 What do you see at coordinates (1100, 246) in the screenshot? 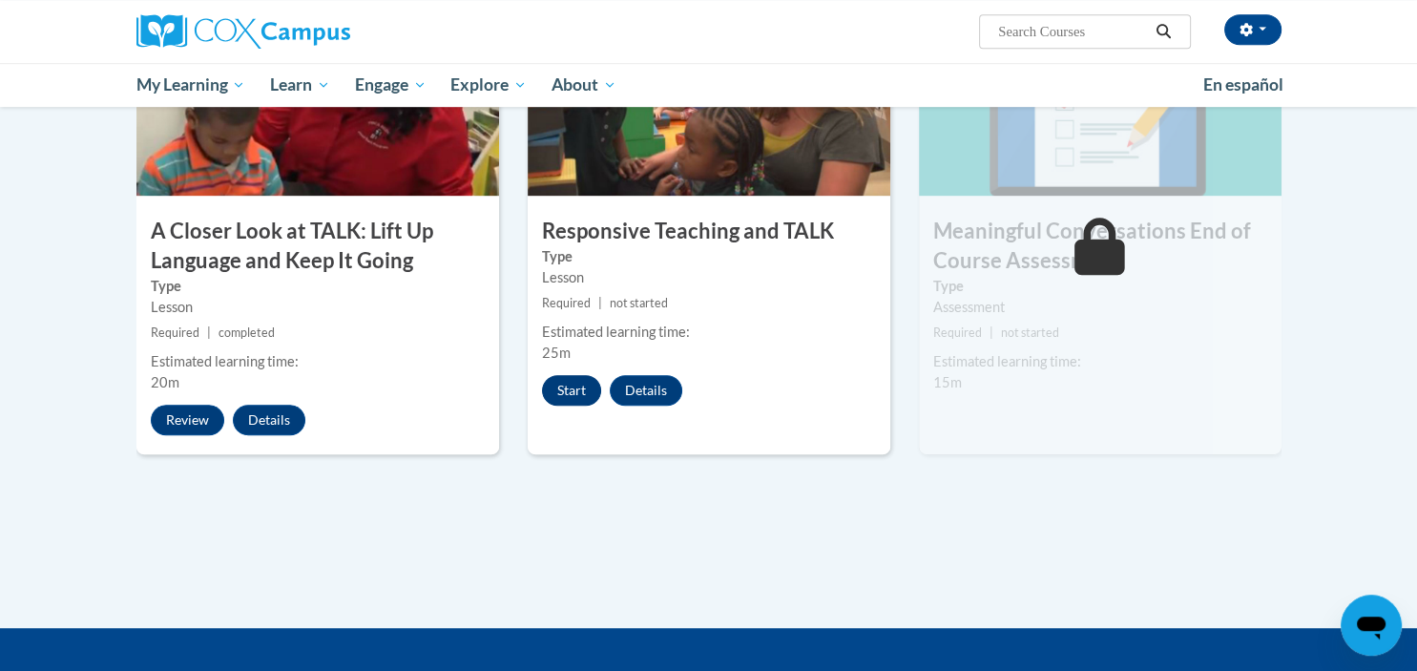
I see `h3: Meaningful Conversations End of Course Assessment` at bounding box center [1100, 246].